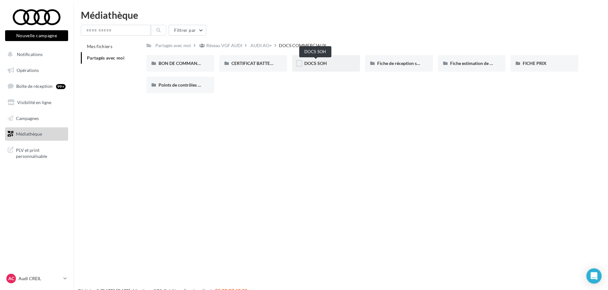 Image resolution: width=608 pixels, height=290 pixels. I want to click on span: DOCS SOH, so click(315, 63).